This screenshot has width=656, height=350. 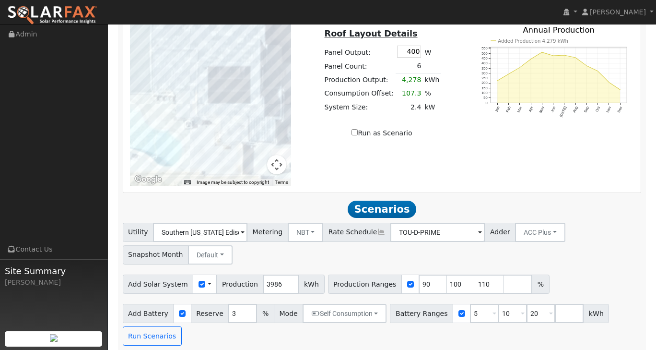 I want to click on text: Feb, so click(x=509, y=109).